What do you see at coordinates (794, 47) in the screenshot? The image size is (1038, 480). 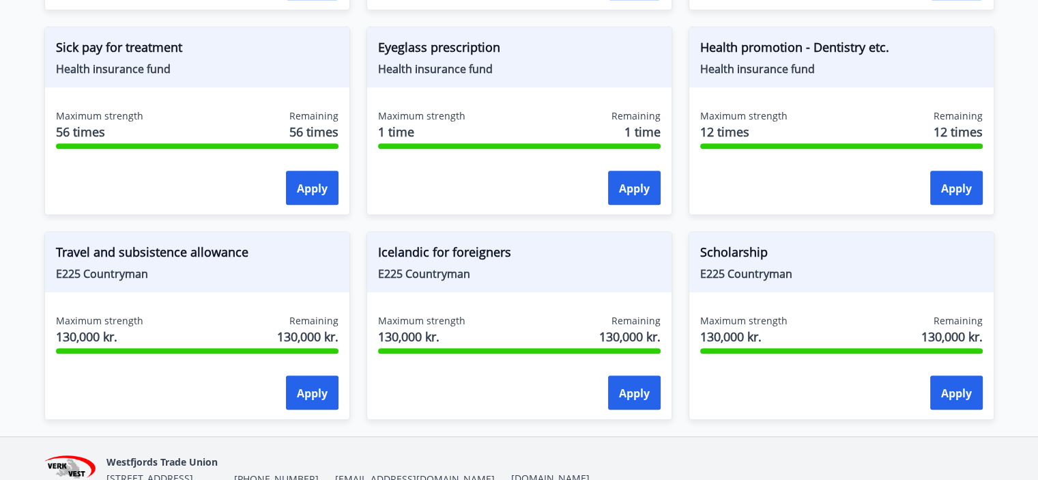 I see `font: Health promotion - Dentistry etc.` at bounding box center [794, 47].